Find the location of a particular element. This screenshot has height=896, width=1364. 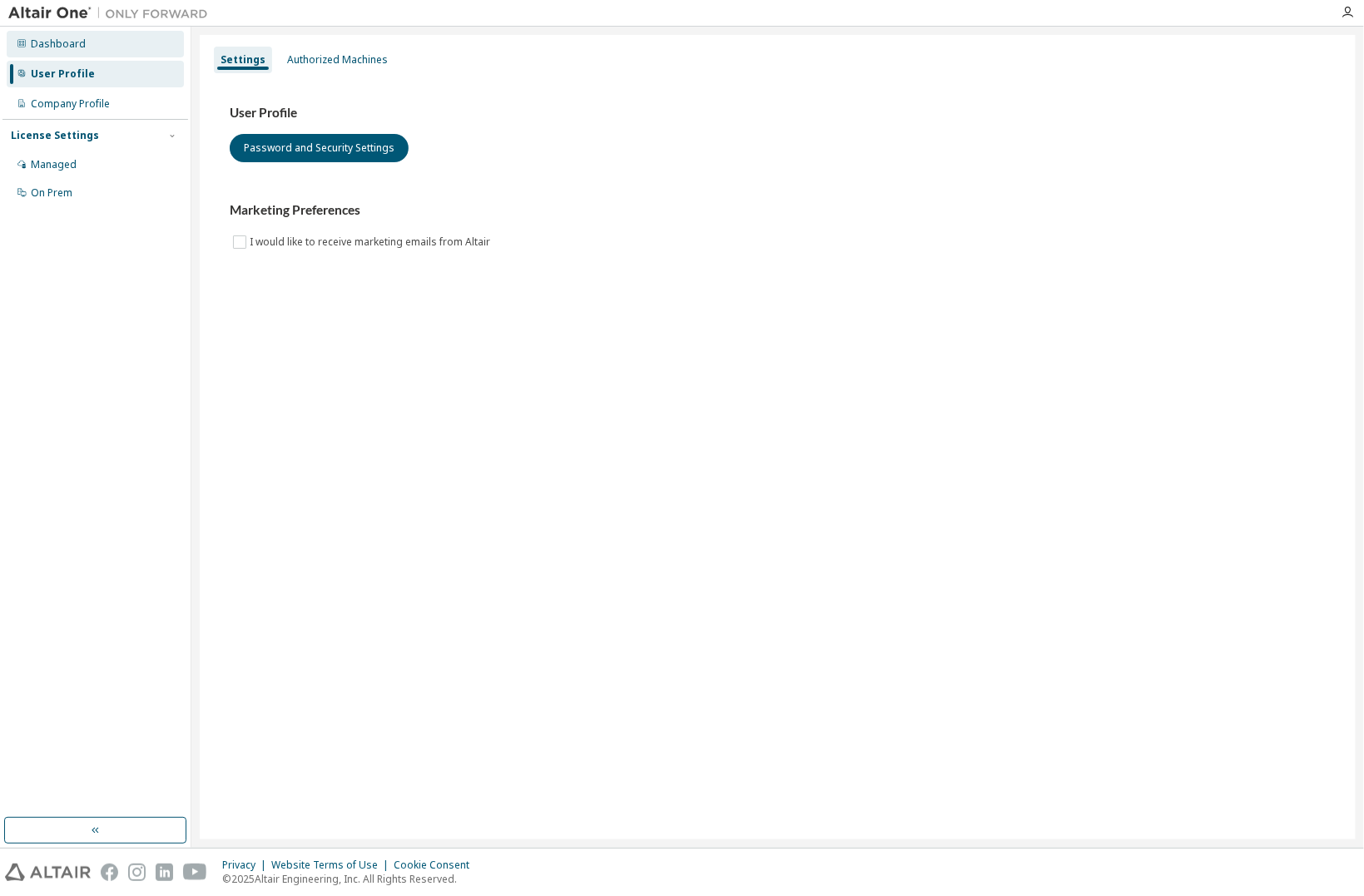

label: I would like to receive marketing emails from Altair is located at coordinates (371, 242).